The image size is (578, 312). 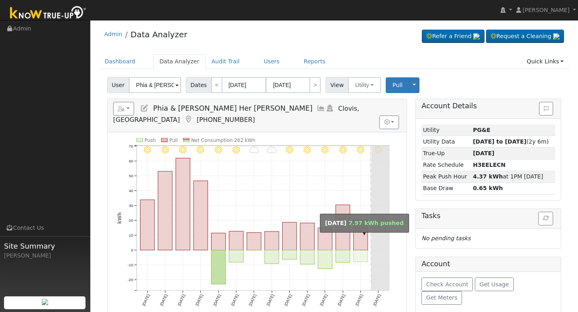 What do you see at coordinates (314, 61) in the screenshot?
I see `a: Reports` at bounding box center [314, 61].